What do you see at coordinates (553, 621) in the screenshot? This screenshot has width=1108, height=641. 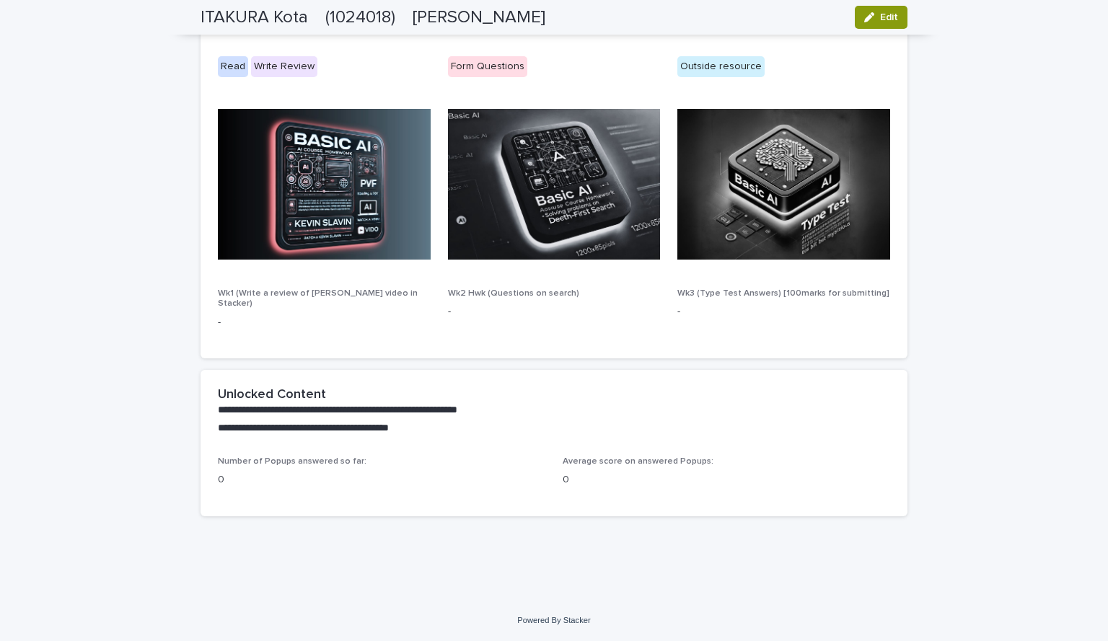 I see `a: Powered By Stacker` at bounding box center [553, 621].